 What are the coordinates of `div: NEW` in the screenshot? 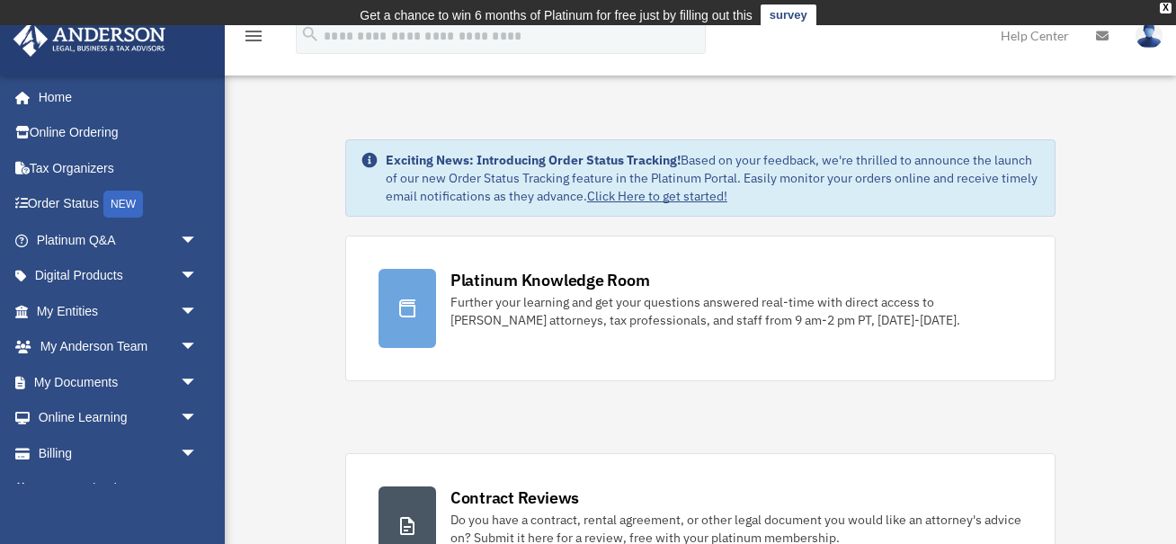 It's located at (123, 204).